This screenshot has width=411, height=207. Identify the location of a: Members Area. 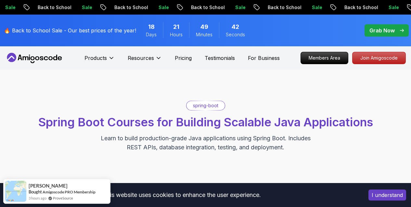
(324, 58).